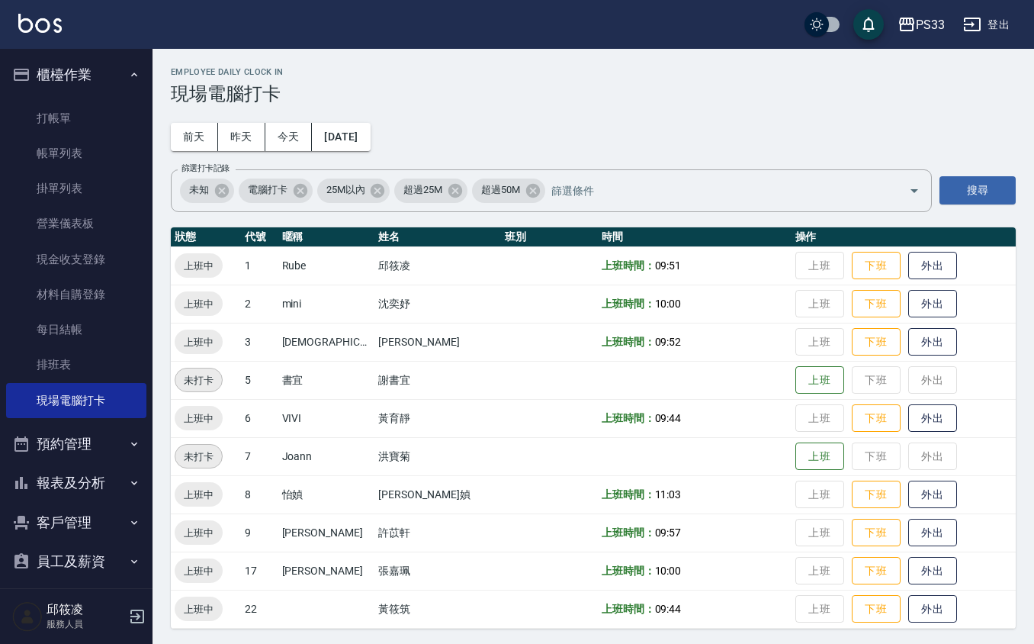 The image size is (1034, 644). What do you see at coordinates (194, 137) in the screenshot?
I see `button: 前天` at bounding box center [194, 137].